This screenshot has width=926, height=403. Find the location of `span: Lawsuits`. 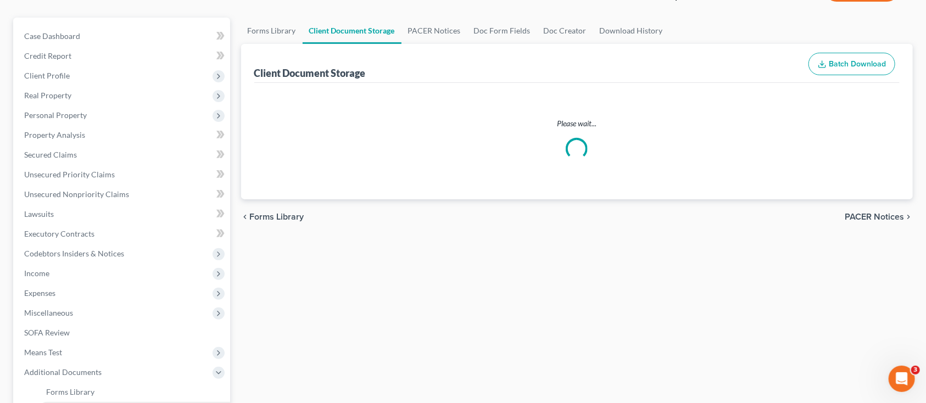

span: Lawsuits is located at coordinates (39, 214).